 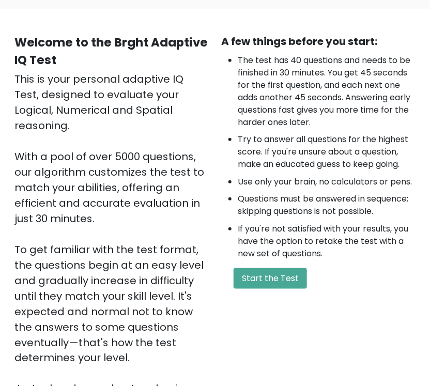 What do you see at coordinates (270, 278) in the screenshot?
I see `button: Start the Test` at bounding box center [270, 278].